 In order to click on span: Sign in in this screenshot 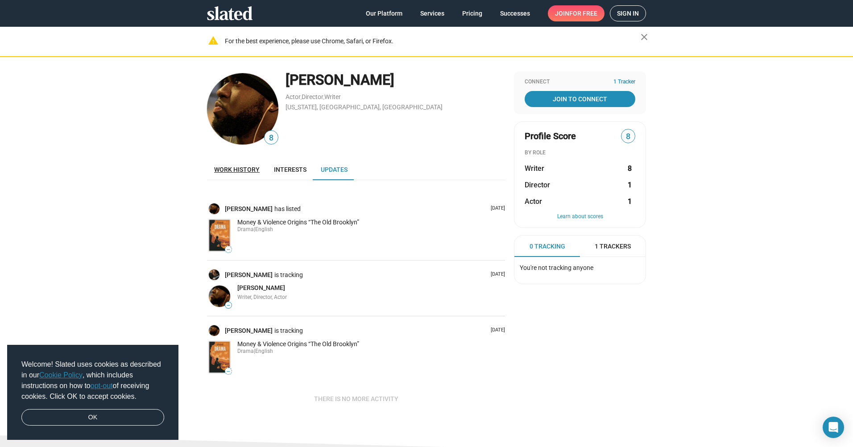, I will do `click(628, 13)`.